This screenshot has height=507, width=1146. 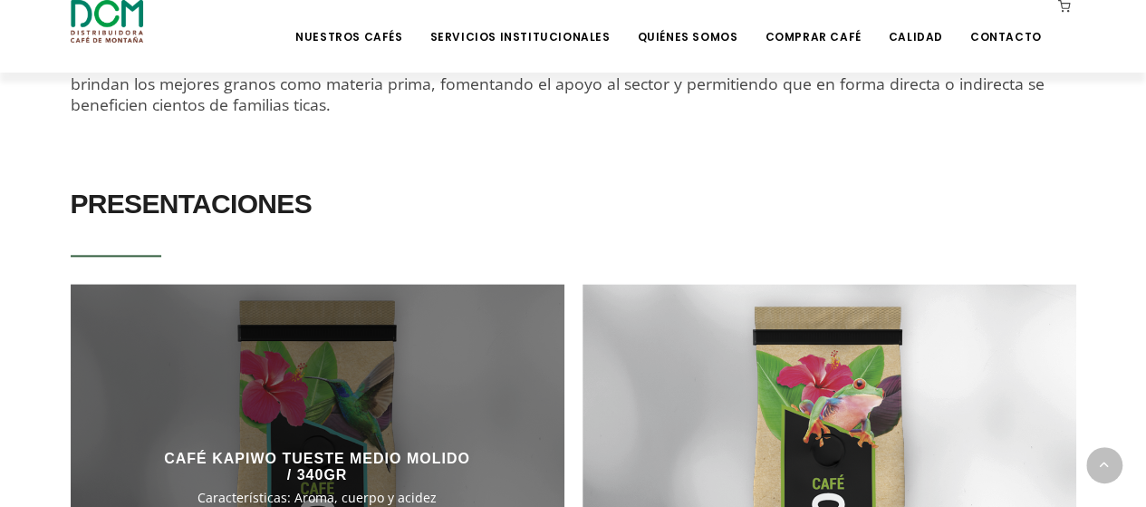 I want to click on h3: CAFÉ KAPIWO TUESTE MEDIO MOLIDO / 340GR, so click(x=317, y=466).